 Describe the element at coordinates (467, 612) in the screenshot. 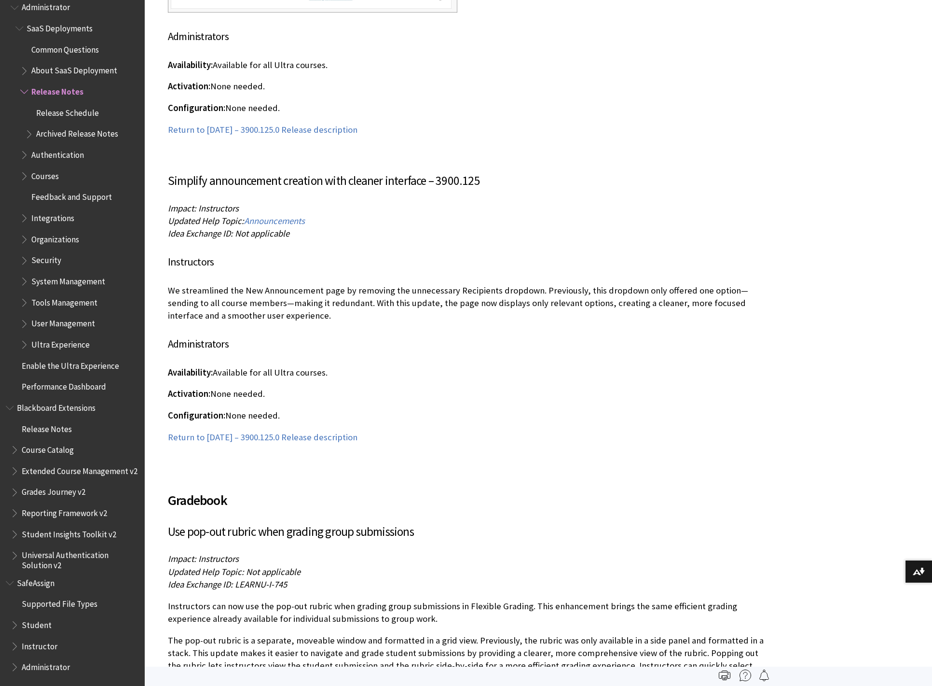

I see `p: Instructors can now use the pop-out rubric when grading group submissions in Flexible Grading. Th...` at that location.